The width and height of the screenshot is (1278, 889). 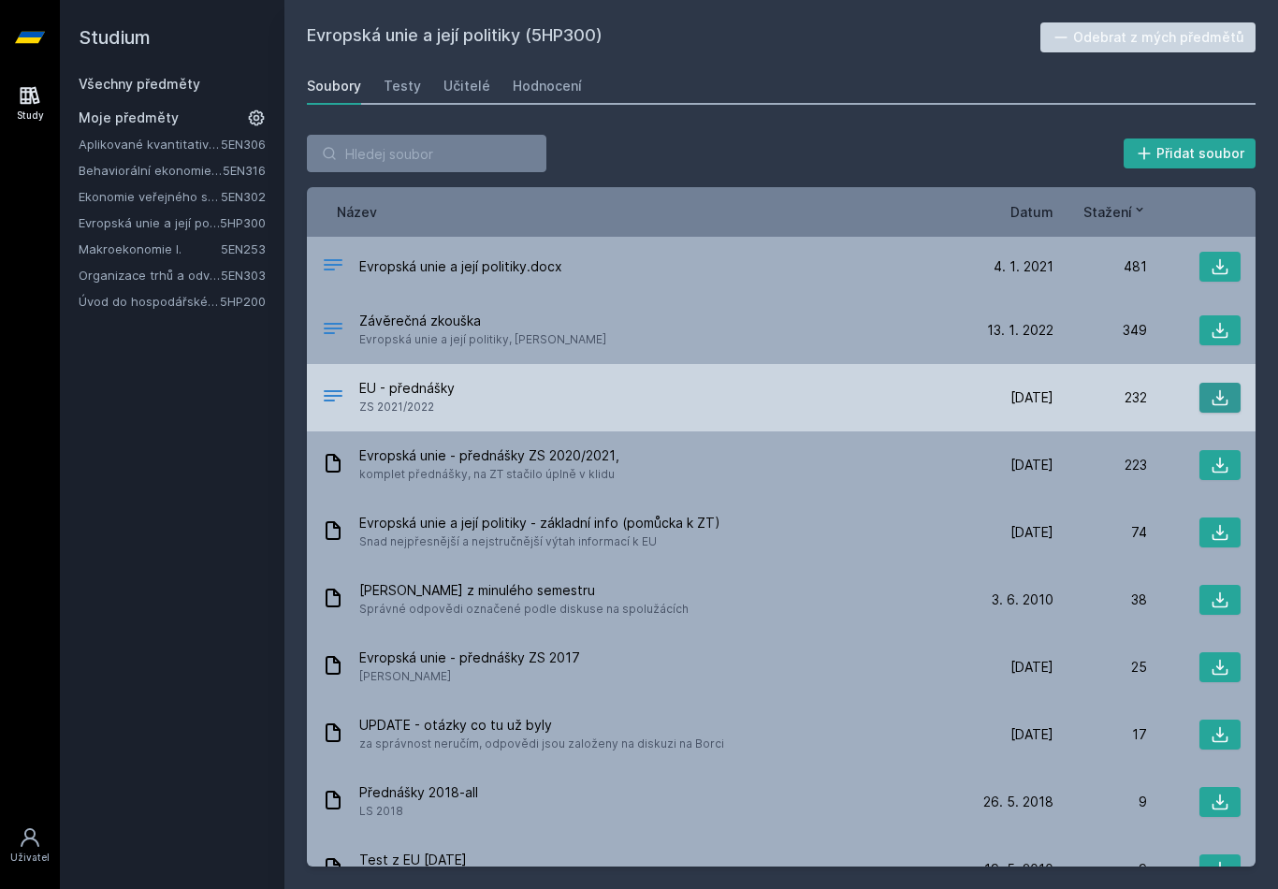 I want to click on a: Behaviorální ekonomie a hospodářská politika, so click(x=151, y=170).